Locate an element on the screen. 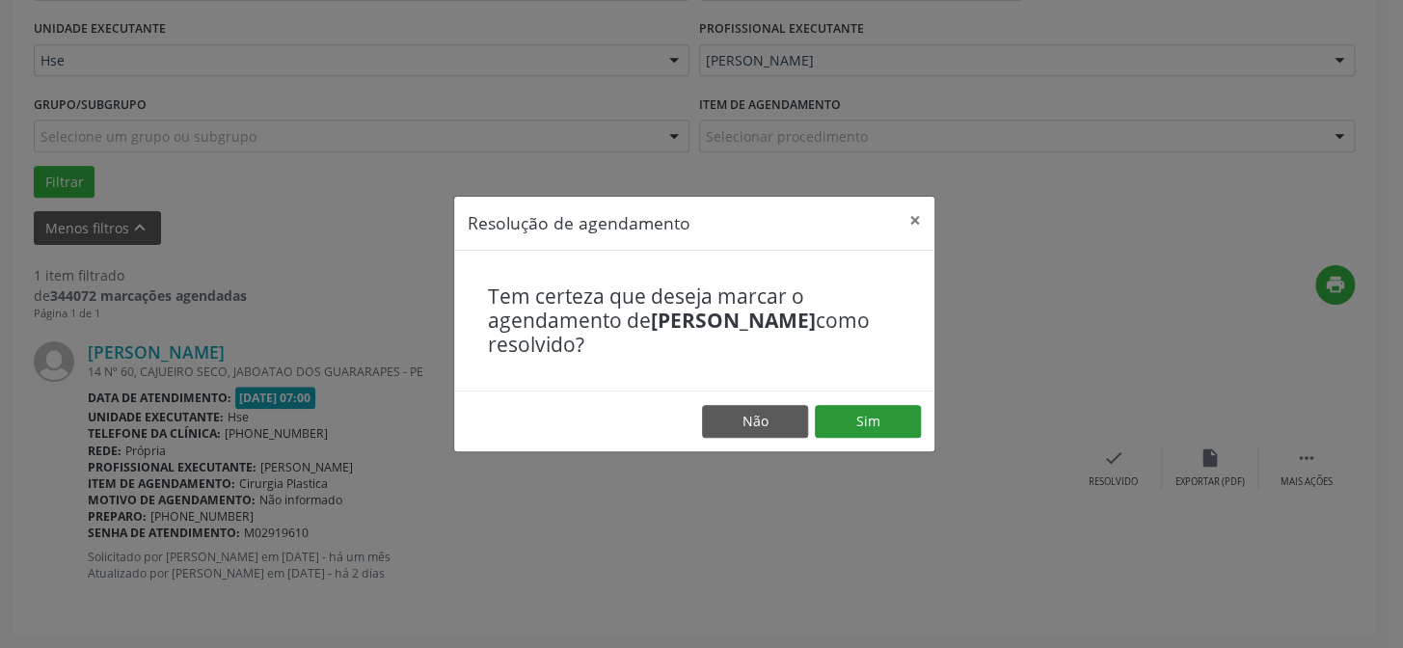  h5: Resolução de agendamento is located at coordinates (579, 223).